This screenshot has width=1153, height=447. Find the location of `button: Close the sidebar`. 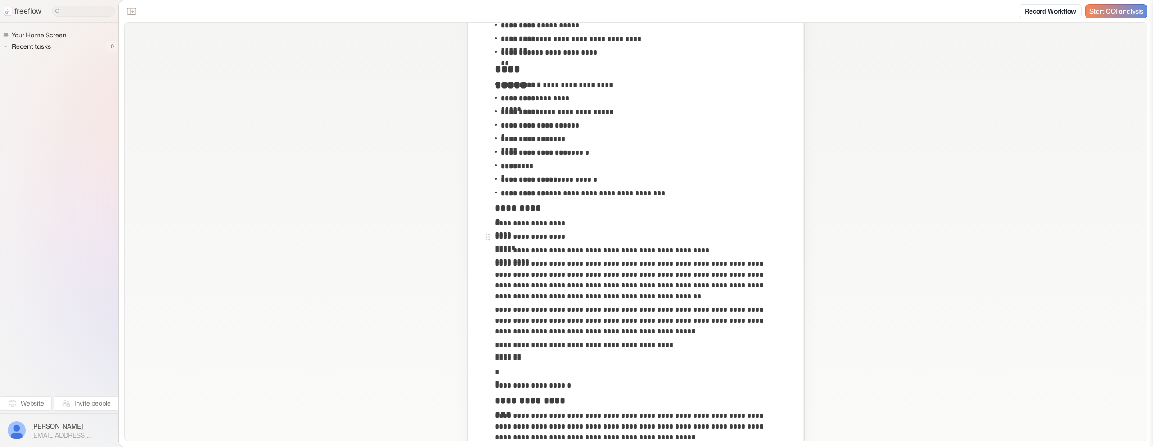

button: Close the sidebar is located at coordinates (132, 11).